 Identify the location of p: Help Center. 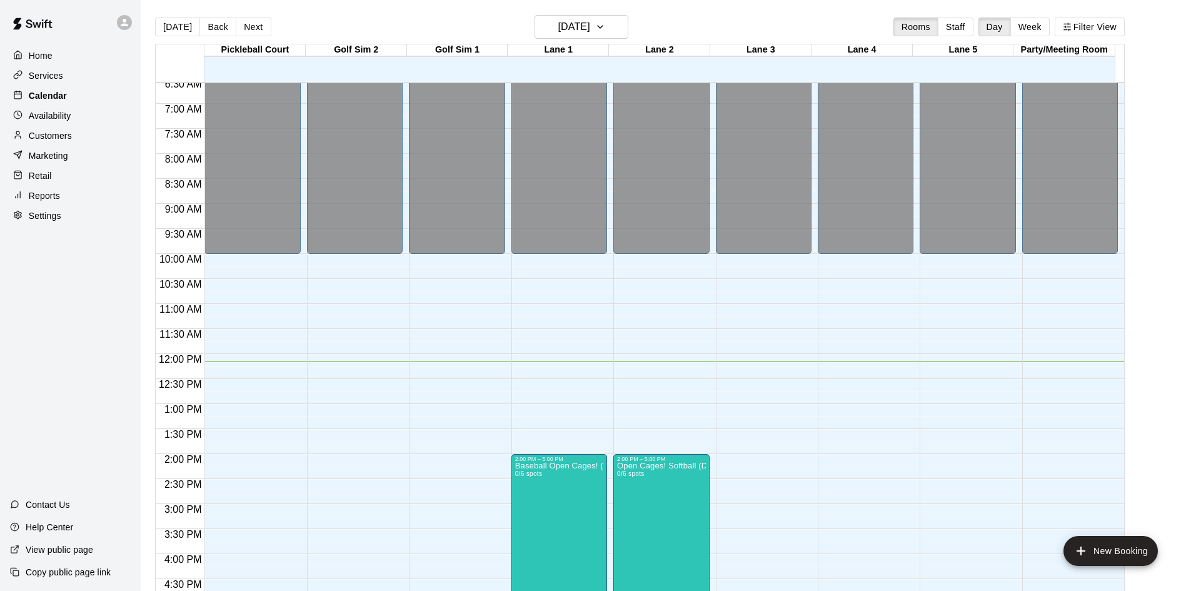
(49, 527).